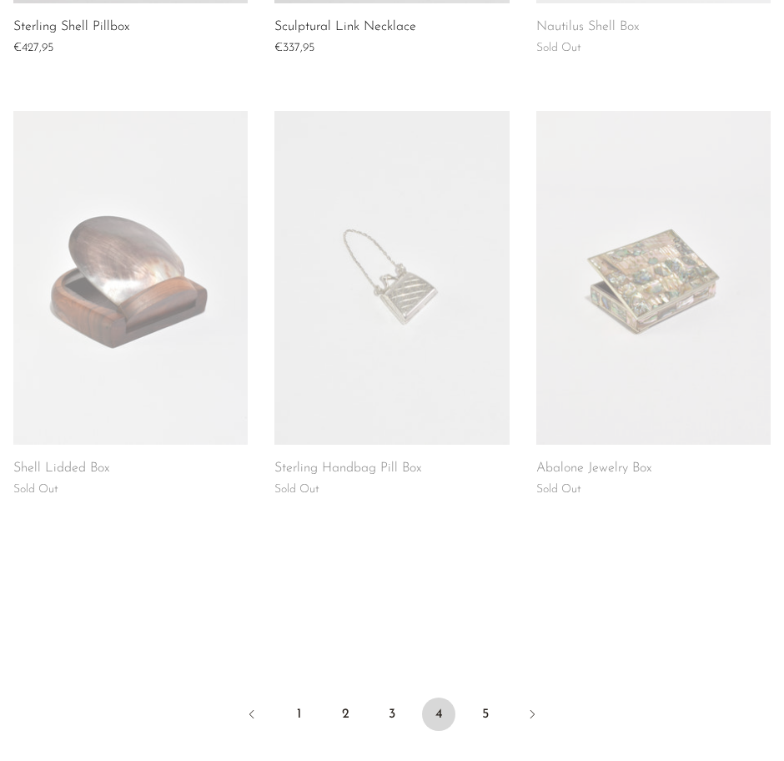 The image size is (784, 761). Describe the element at coordinates (252, 716) in the screenshot. I see `a: Previous` at that location.